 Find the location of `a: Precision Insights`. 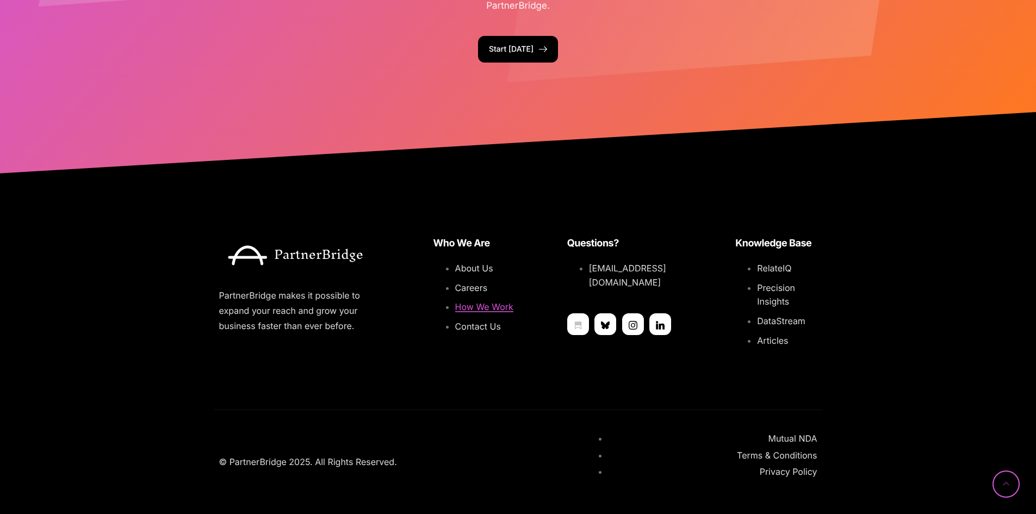

a: Precision Insights is located at coordinates (776, 295).